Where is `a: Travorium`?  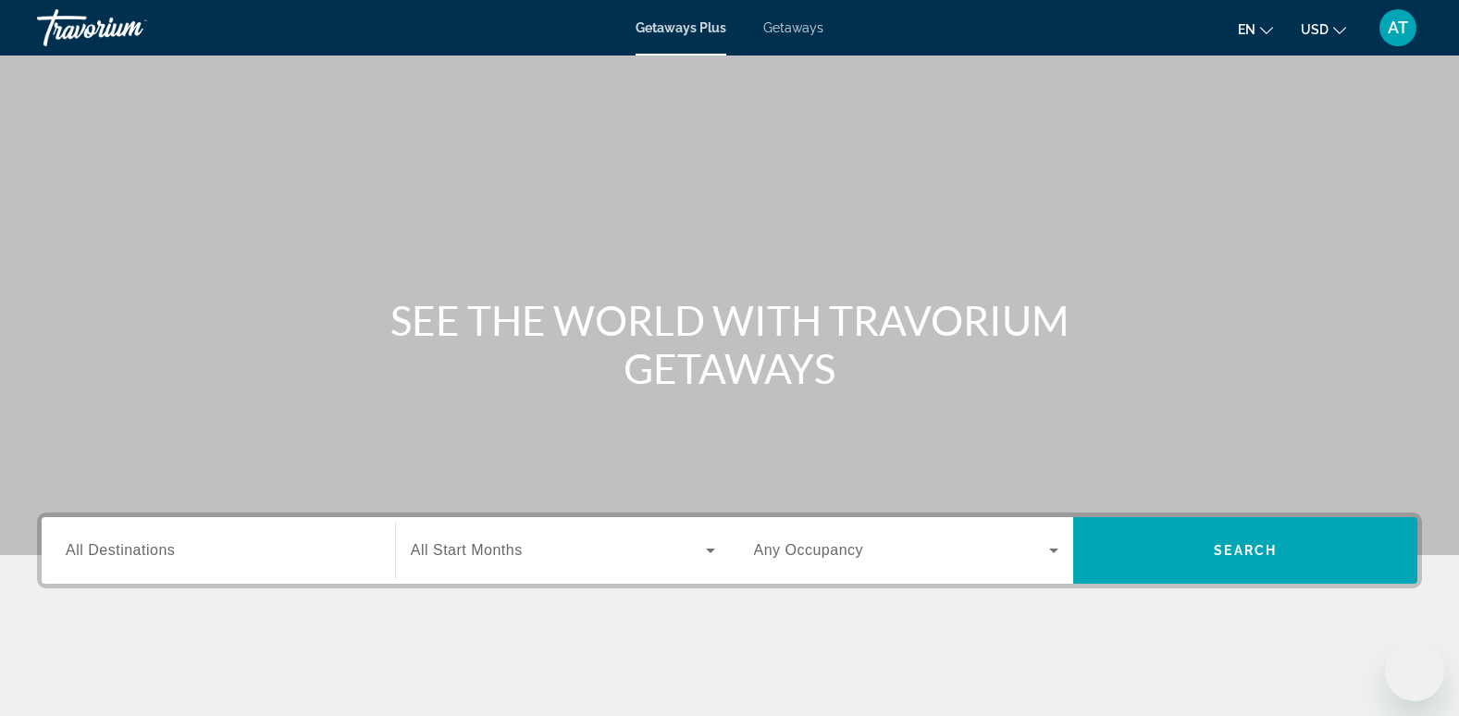 a: Travorium is located at coordinates (130, 28).